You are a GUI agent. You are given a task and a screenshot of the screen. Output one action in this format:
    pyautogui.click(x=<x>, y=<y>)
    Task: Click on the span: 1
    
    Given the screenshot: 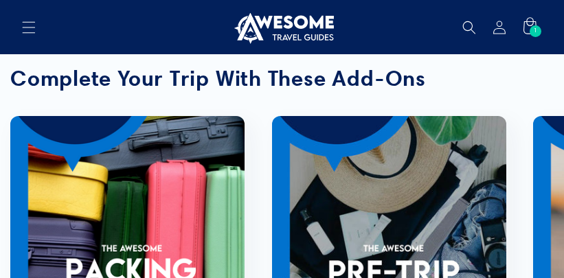 What is the action you would take?
    pyautogui.click(x=536, y=31)
    